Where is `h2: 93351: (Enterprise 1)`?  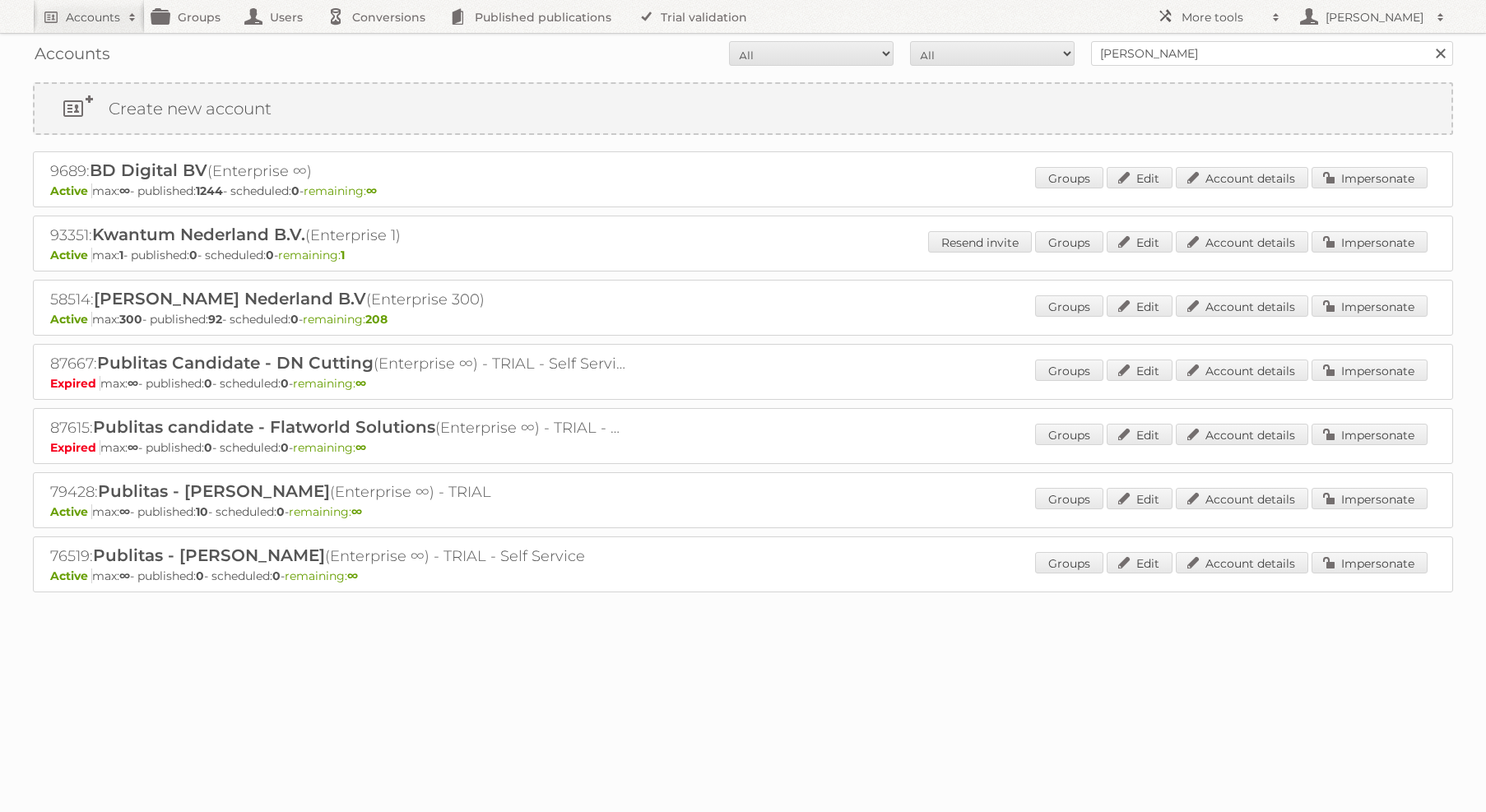 h2: 93351: (Enterprise 1) is located at coordinates (338, 235).